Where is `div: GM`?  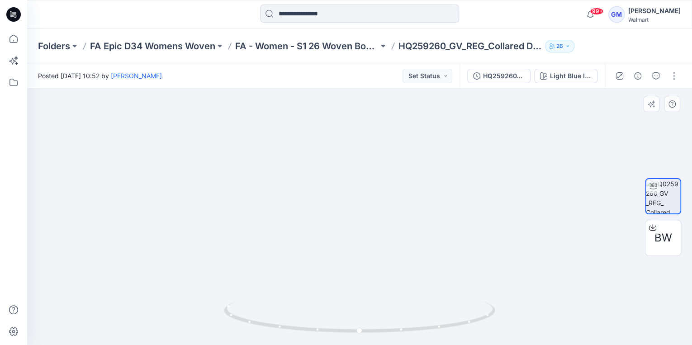
div: GM is located at coordinates (616, 14).